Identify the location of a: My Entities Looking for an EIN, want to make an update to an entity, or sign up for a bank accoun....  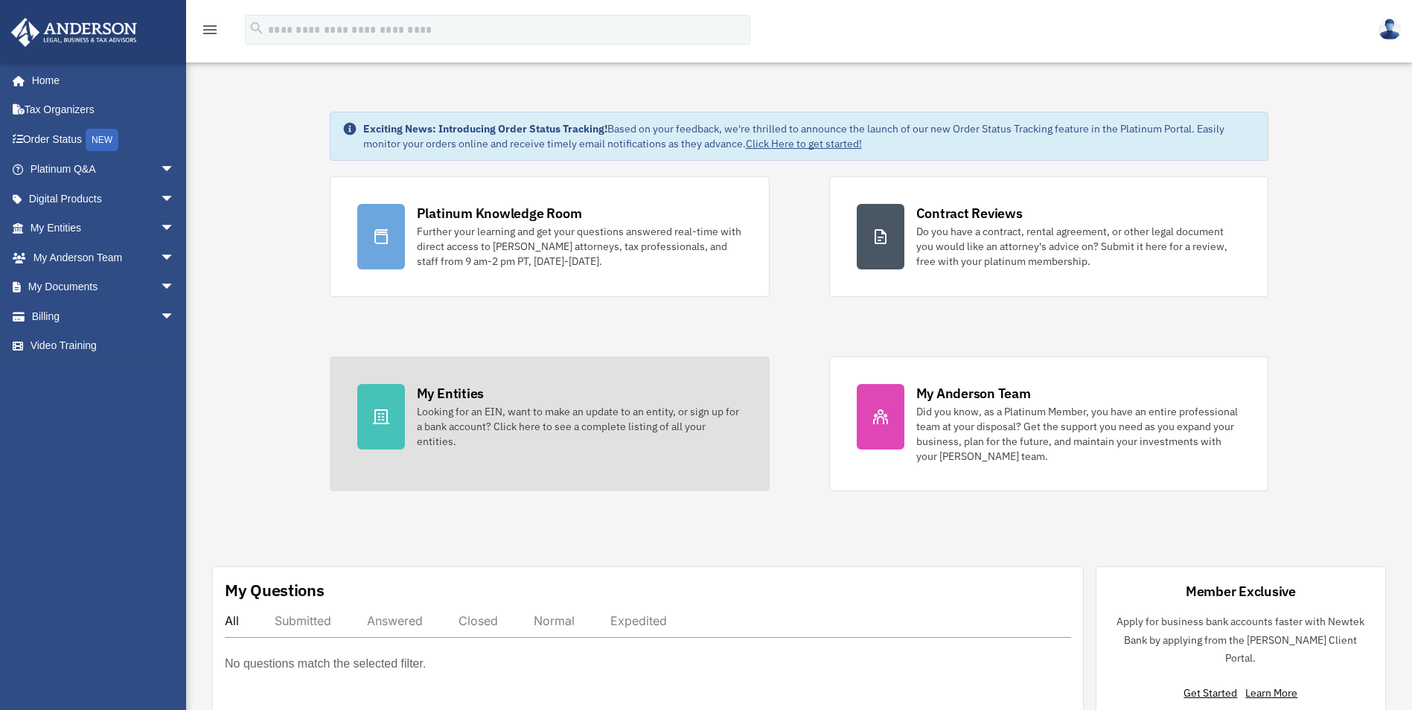
(549, 423).